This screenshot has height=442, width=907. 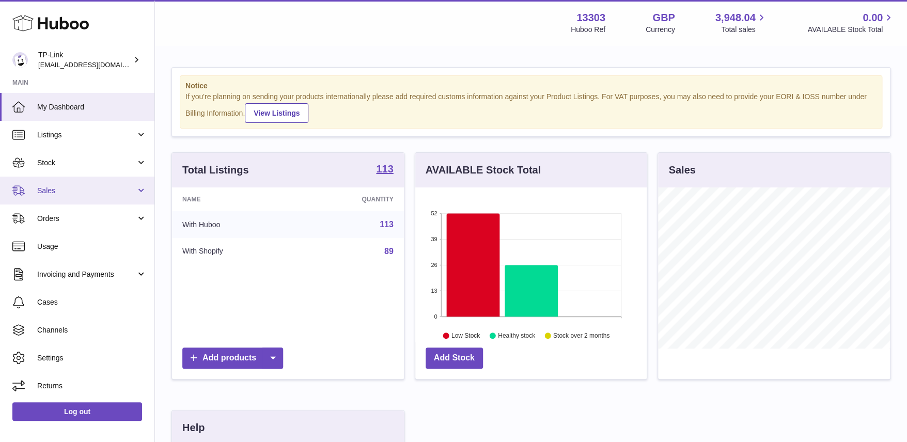 I want to click on span: Sales, so click(x=86, y=191).